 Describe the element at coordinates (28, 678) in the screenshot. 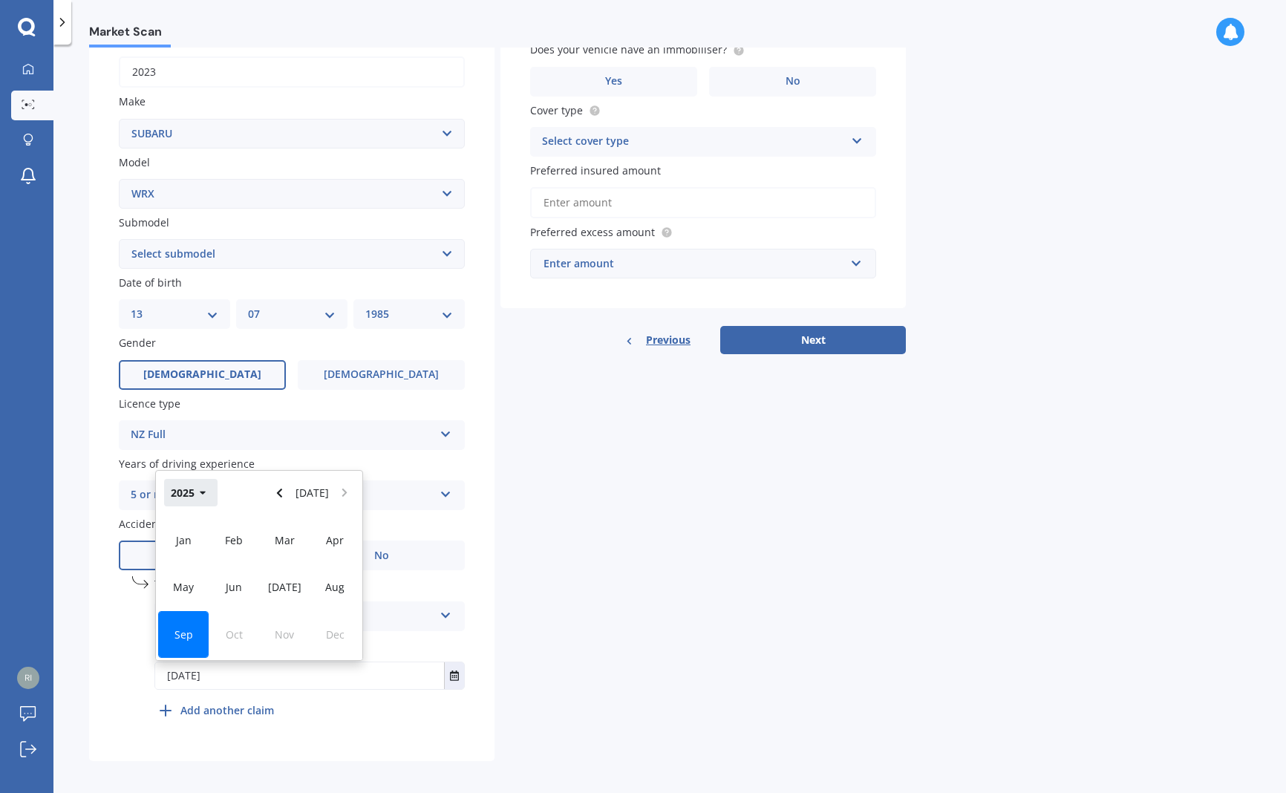

I see `img: f5cec5dba99dd29cb69e7fbe7e1444d7` at that location.